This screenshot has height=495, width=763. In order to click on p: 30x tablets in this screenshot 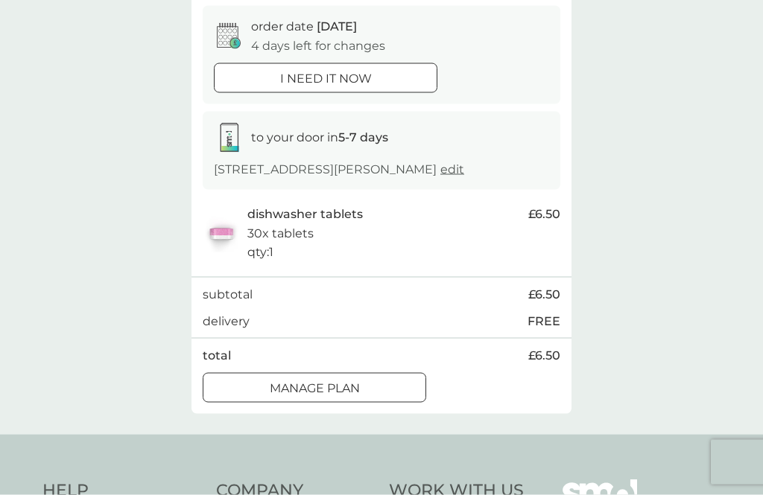, I will do `click(280, 234)`.